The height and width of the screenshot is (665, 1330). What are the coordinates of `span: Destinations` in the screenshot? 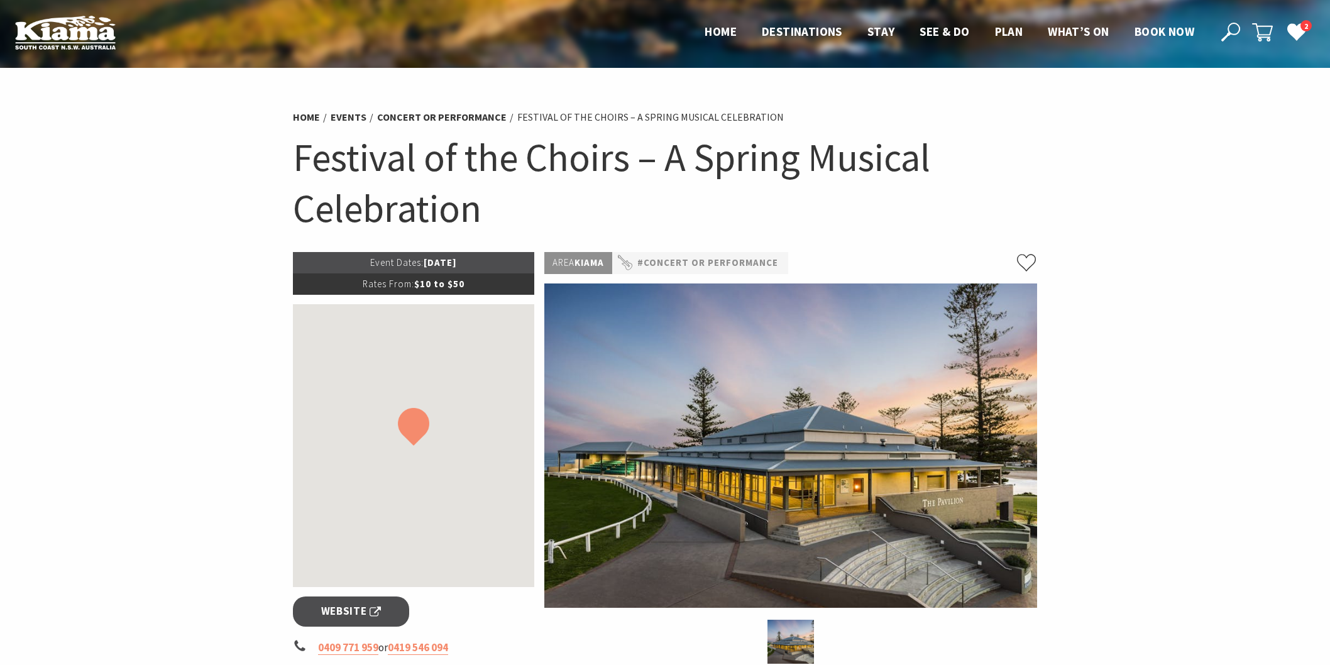 It's located at (802, 31).